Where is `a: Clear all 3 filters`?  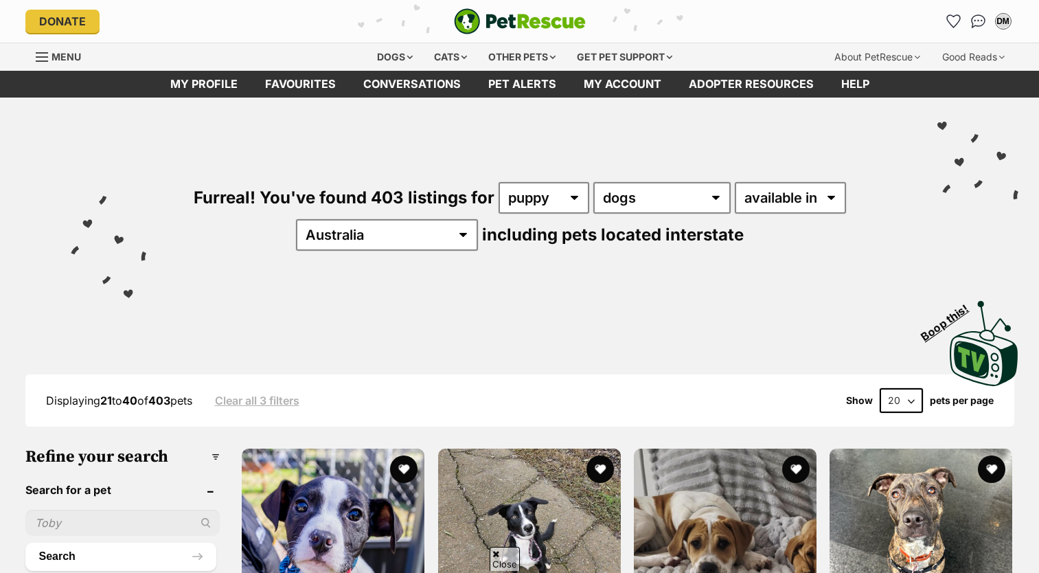
a: Clear all 3 filters is located at coordinates (257, 400).